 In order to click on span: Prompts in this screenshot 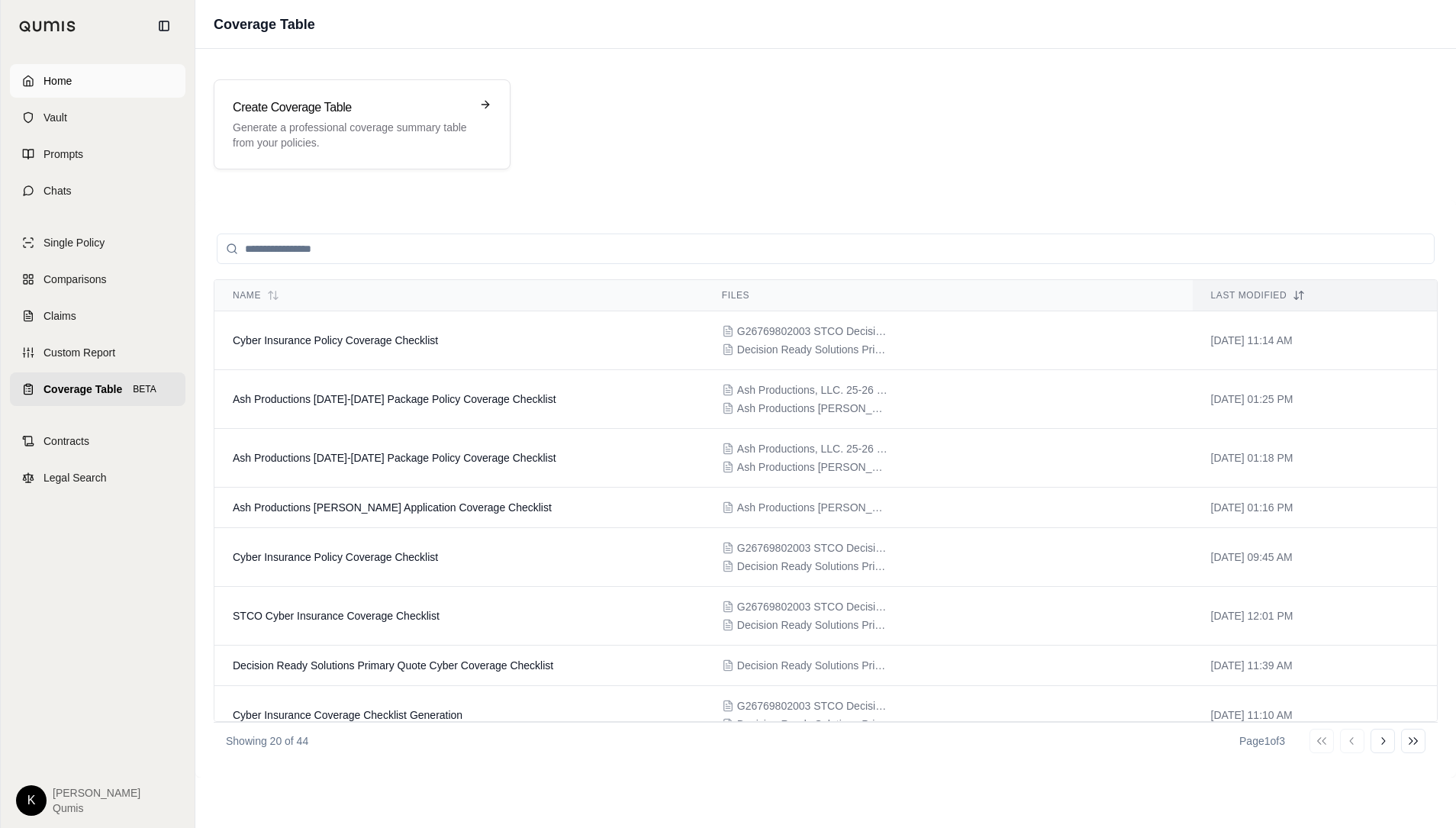, I will do `click(63, 154)`.